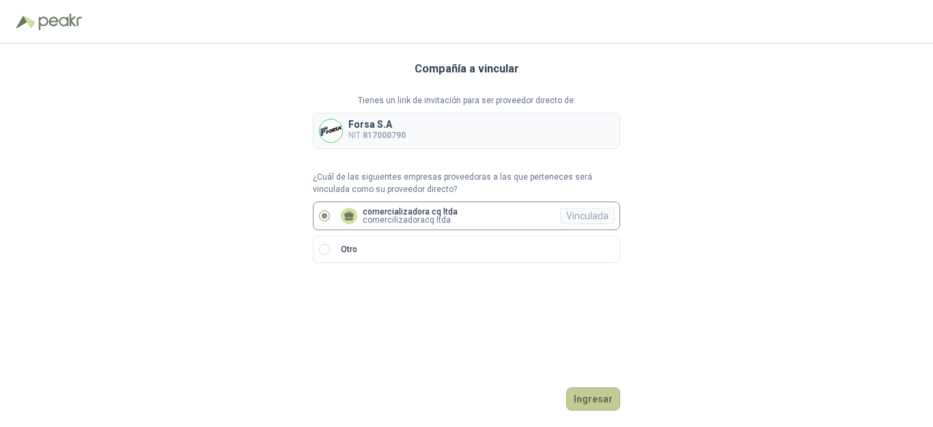  Describe the element at coordinates (26, 22) in the screenshot. I see `img: Logo` at that location.